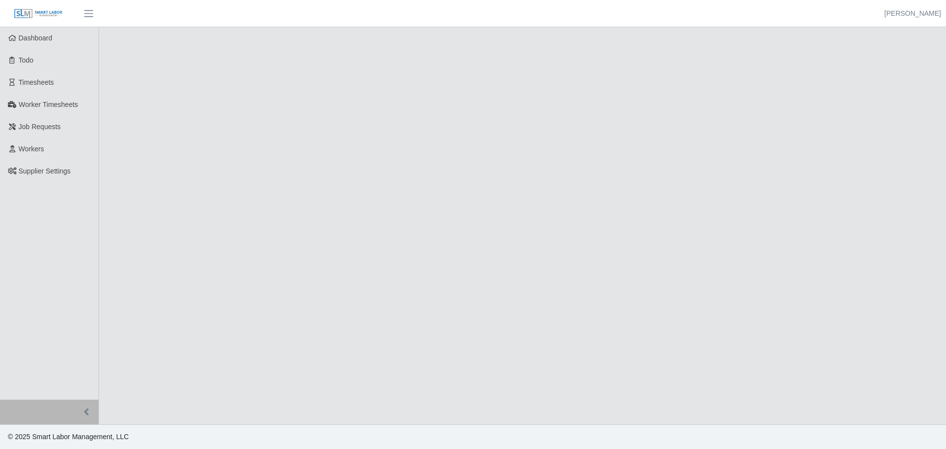 The height and width of the screenshot is (449, 946). I want to click on span: © 2025 Smart Labor Management, LLC, so click(68, 436).